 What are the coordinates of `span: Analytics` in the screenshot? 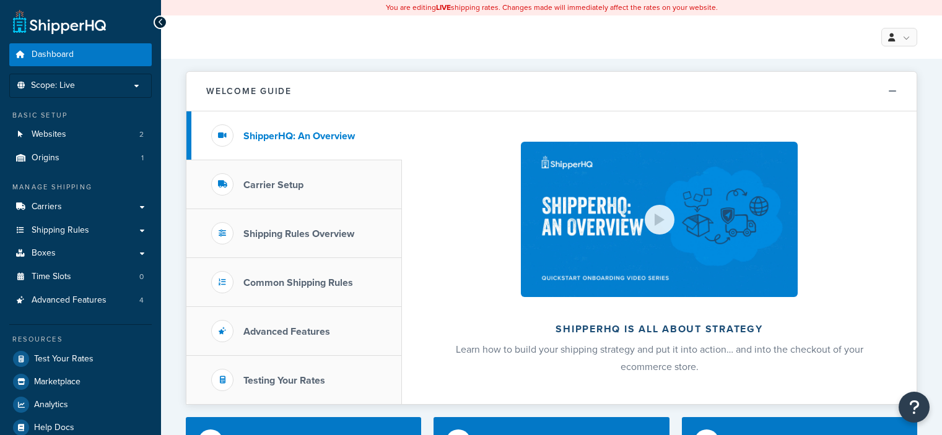 It's located at (51, 405).